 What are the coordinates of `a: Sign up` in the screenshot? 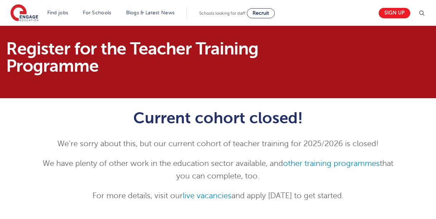 It's located at (394, 13).